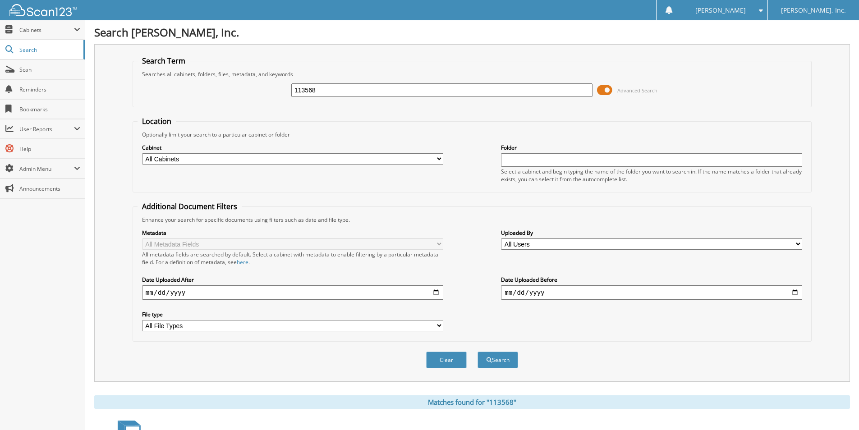 The height and width of the screenshot is (430, 859). Describe the element at coordinates (293, 314) in the screenshot. I see `label: File type` at that location.